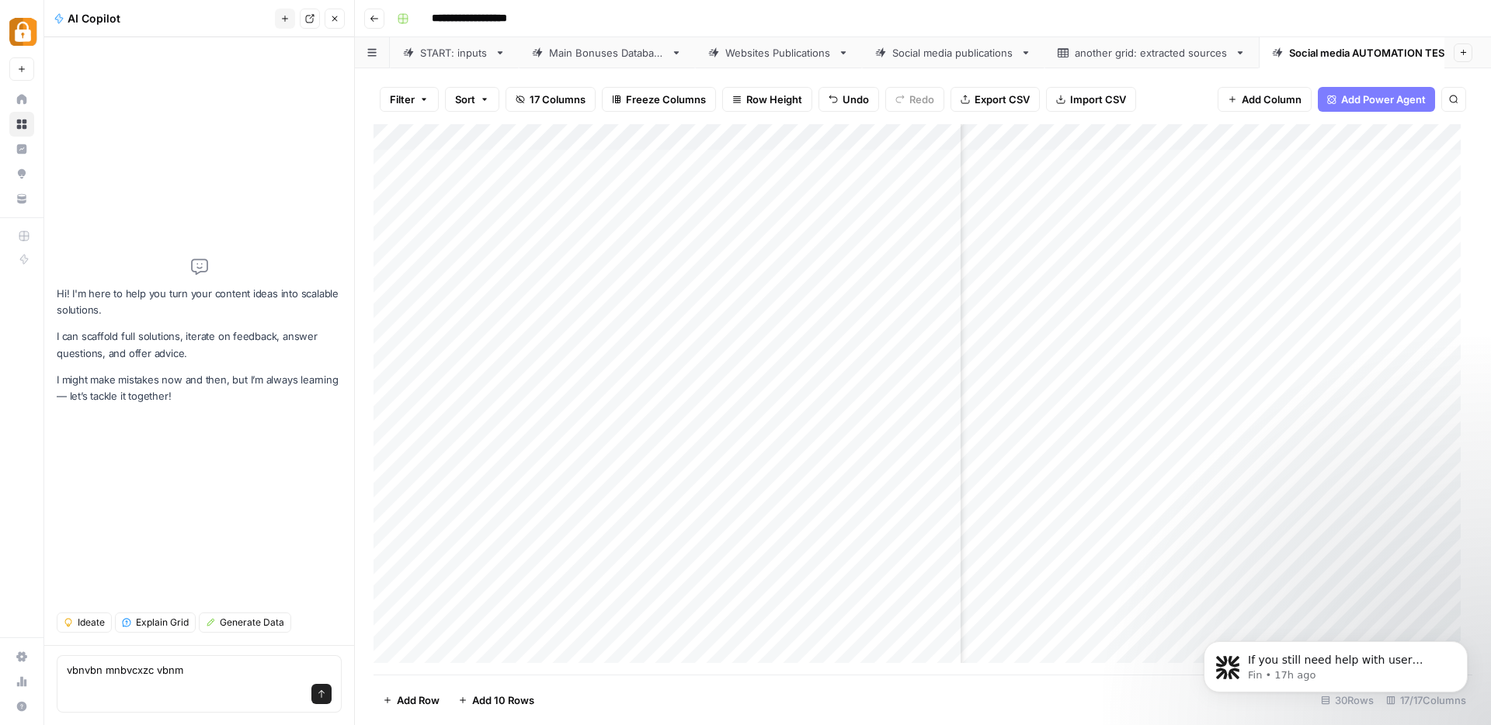 The image size is (1491, 725). What do you see at coordinates (47, 59) in the screenshot?
I see `img: Profile image for Fin` at bounding box center [47, 59].